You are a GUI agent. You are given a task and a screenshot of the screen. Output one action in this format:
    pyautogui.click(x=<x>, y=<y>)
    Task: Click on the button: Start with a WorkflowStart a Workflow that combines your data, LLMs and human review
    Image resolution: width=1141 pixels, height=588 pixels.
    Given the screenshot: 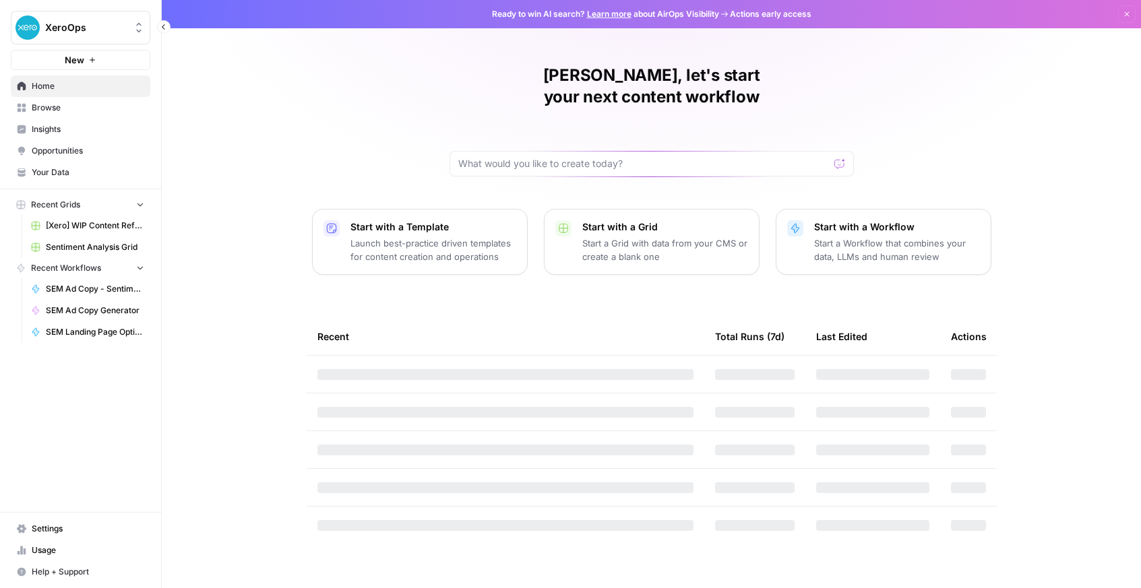 What is the action you would take?
    pyautogui.click(x=884, y=242)
    